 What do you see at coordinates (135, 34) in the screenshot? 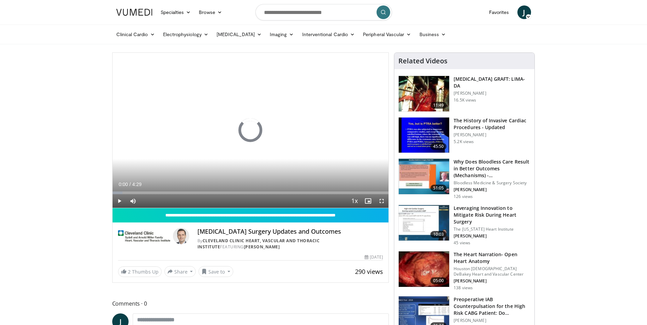
I see `a: Clinical Cardio` at bounding box center [135, 34].